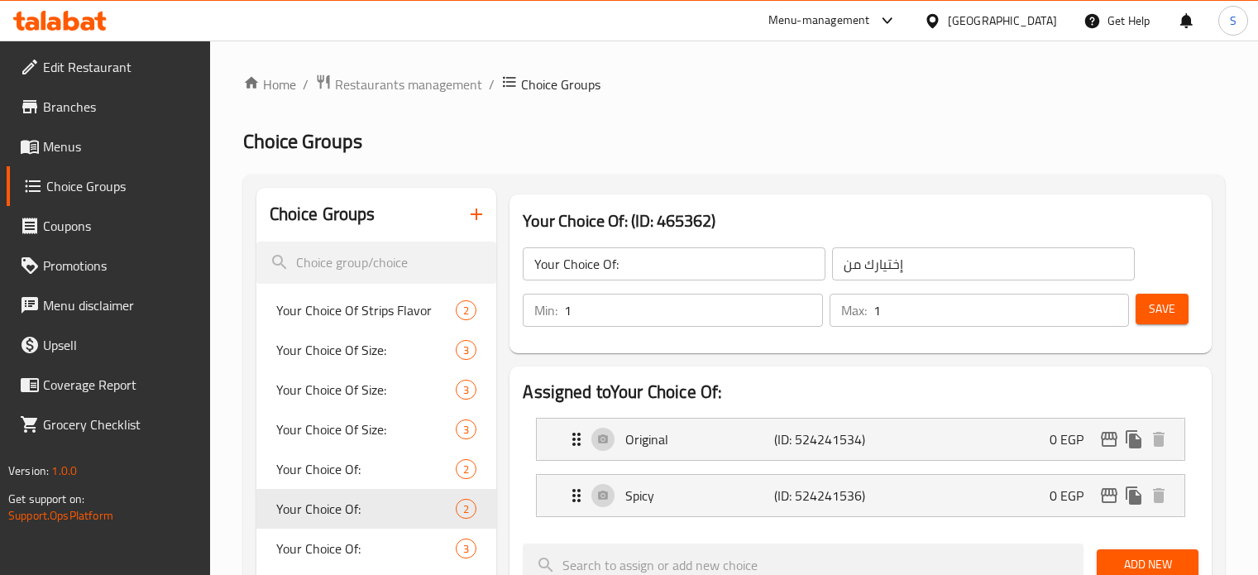 Image resolution: width=1258 pixels, height=575 pixels. Describe the element at coordinates (1162, 308) in the screenshot. I see `button: Save` at that location.